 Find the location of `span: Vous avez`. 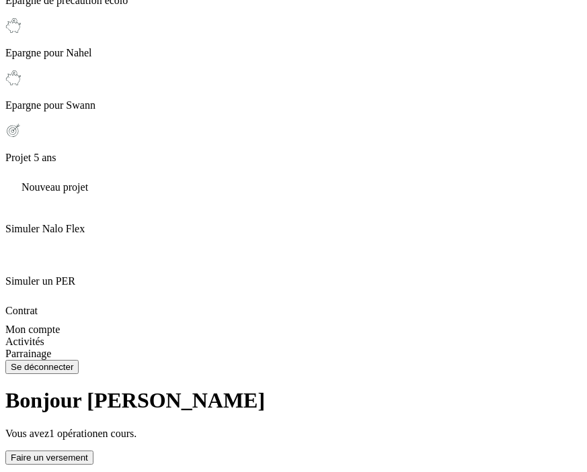

span: Vous avez is located at coordinates (27, 433).